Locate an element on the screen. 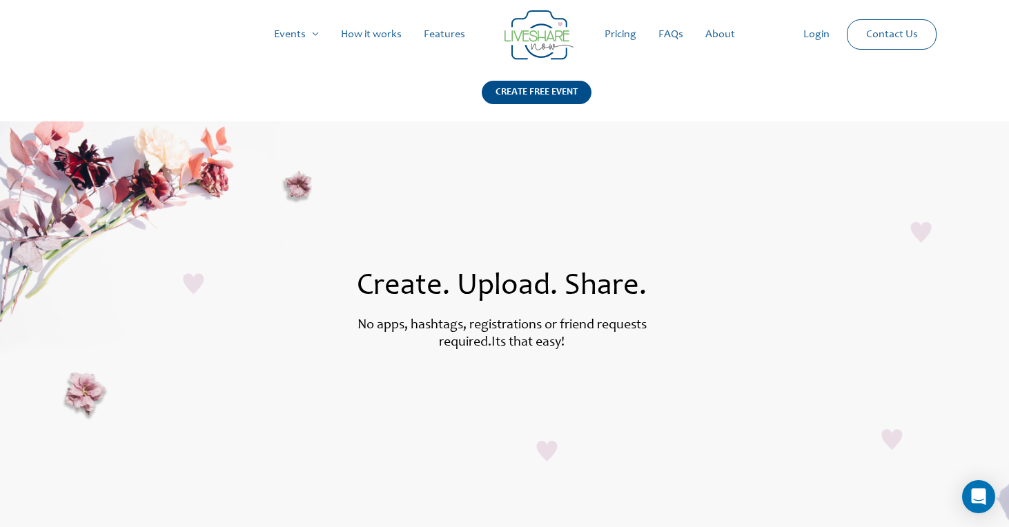 Image resolution: width=1009 pixels, height=527 pixels. a: CREATE FREE EVENT is located at coordinates (536, 101).